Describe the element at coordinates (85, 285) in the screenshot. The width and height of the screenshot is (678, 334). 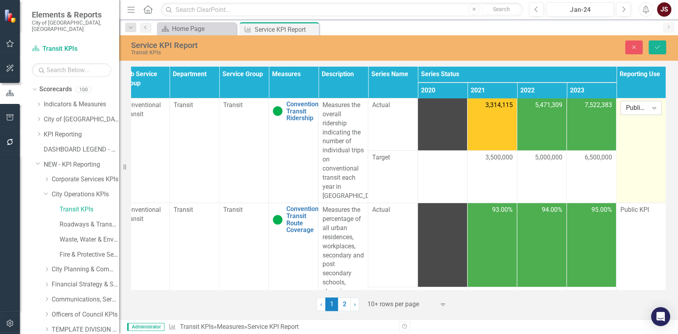
I see `a: Financial Strategy & Sustainability KPIs` at that location.